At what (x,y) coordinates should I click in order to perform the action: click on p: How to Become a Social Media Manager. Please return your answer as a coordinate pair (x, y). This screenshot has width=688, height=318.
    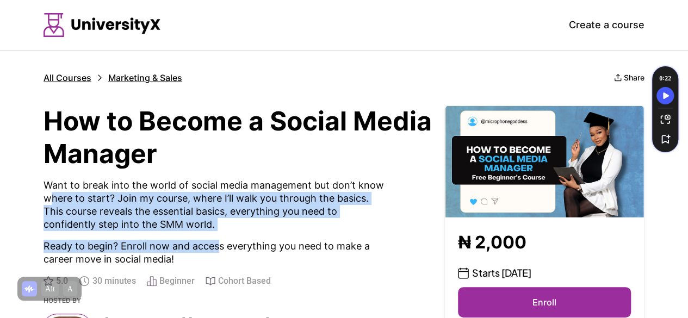
    Looking at the image, I should click on (244, 138).